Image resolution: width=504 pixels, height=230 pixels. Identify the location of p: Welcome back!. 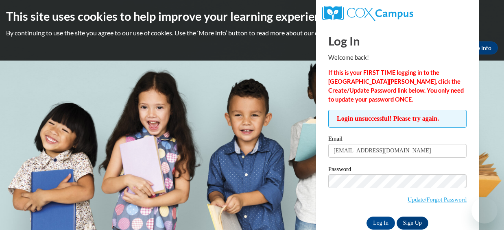
(397, 58).